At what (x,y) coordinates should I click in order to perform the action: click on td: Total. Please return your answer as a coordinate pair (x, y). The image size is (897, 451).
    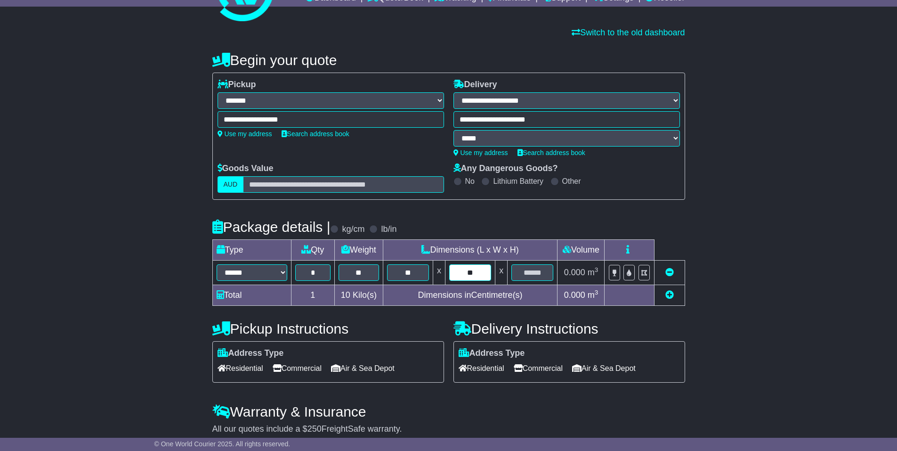
    Looking at the image, I should click on (251, 295).